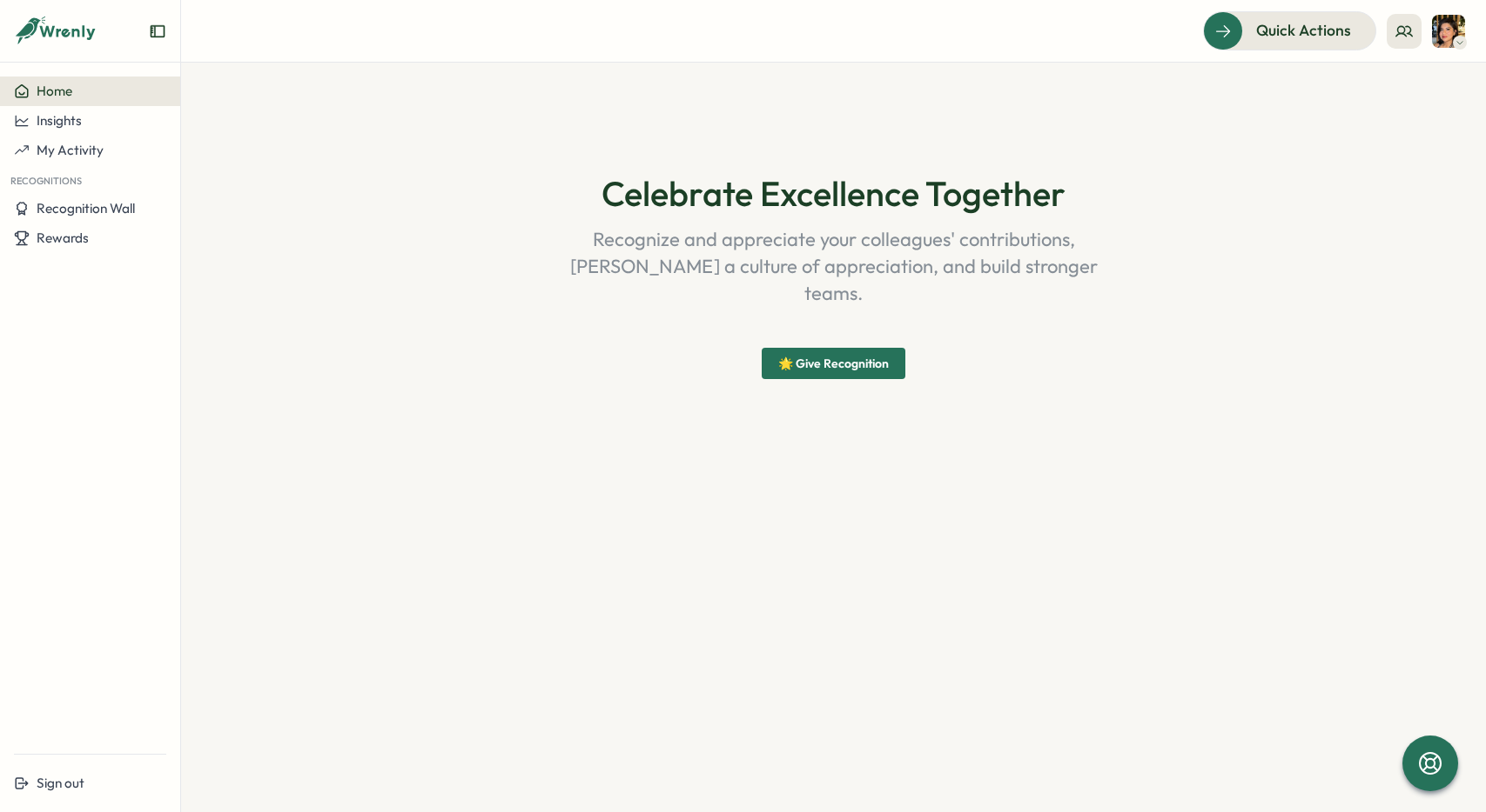  What do you see at coordinates (833, 363) in the screenshot?
I see `button: 🌟 Give Recognition` at bounding box center [833, 363].